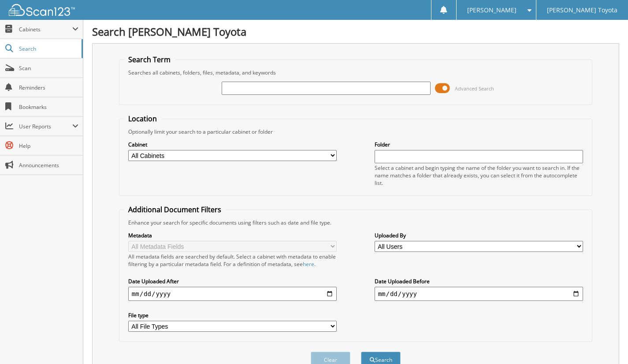 Image resolution: width=628 pixels, height=364 pixels. I want to click on div: All metadata fields are searched by default. Select a cabinet with metadata to enable filtering b..., so click(233, 260).